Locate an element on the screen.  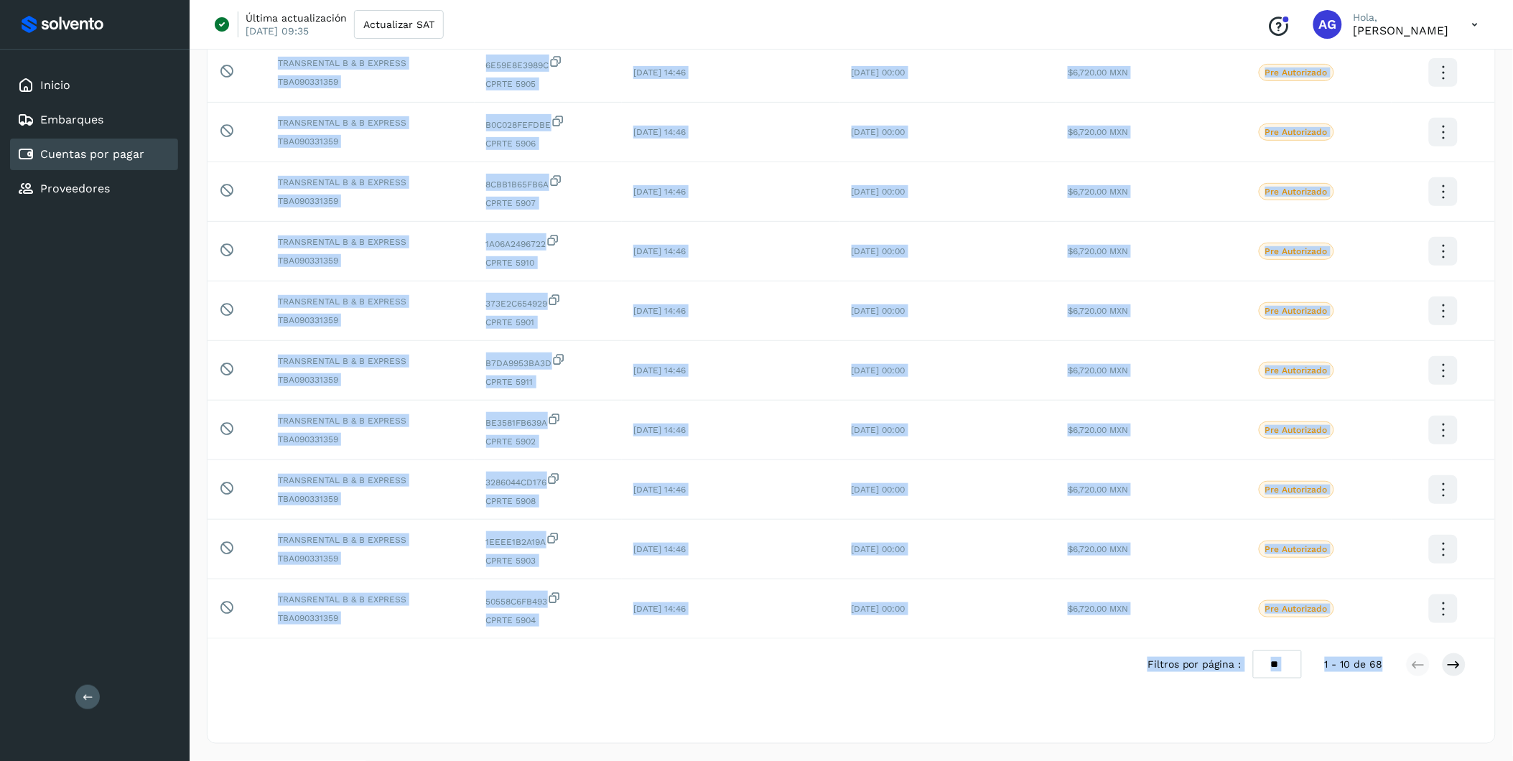
span: 6E59E8E3989C is located at coordinates (549, 63).